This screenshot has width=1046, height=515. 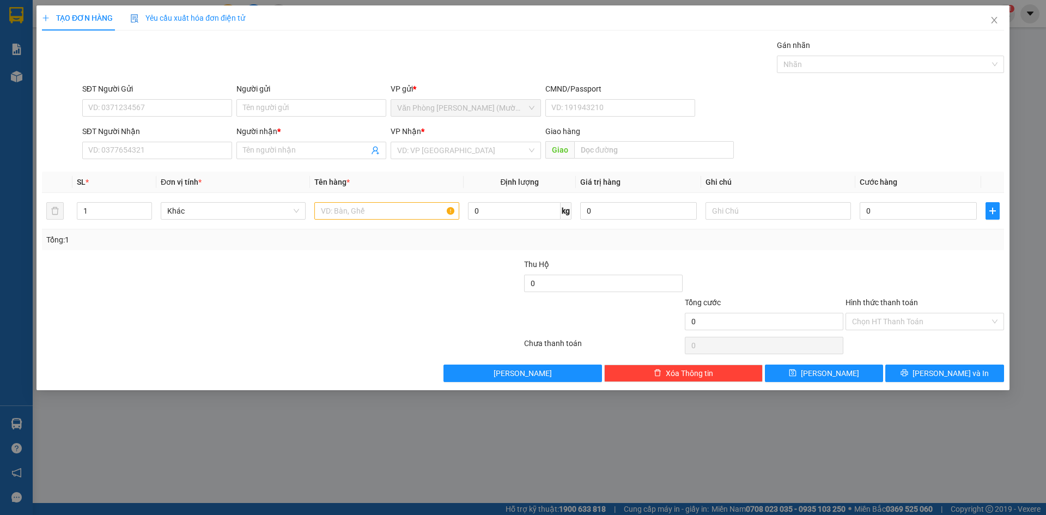 What do you see at coordinates (311, 89) in the screenshot?
I see `div: Người gửi` at bounding box center [311, 89].